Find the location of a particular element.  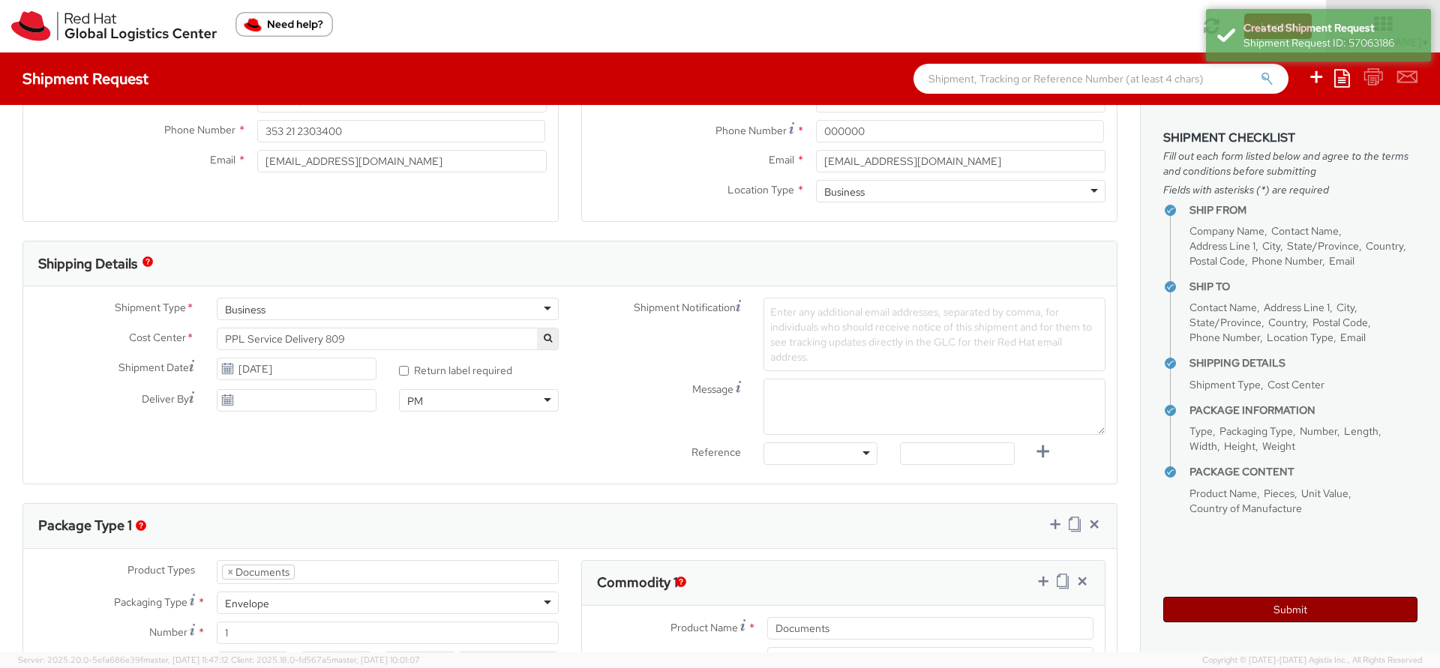

span: Enter any additional email addresses, separated by comma, for individuals who should receive noti... is located at coordinates (931, 335).